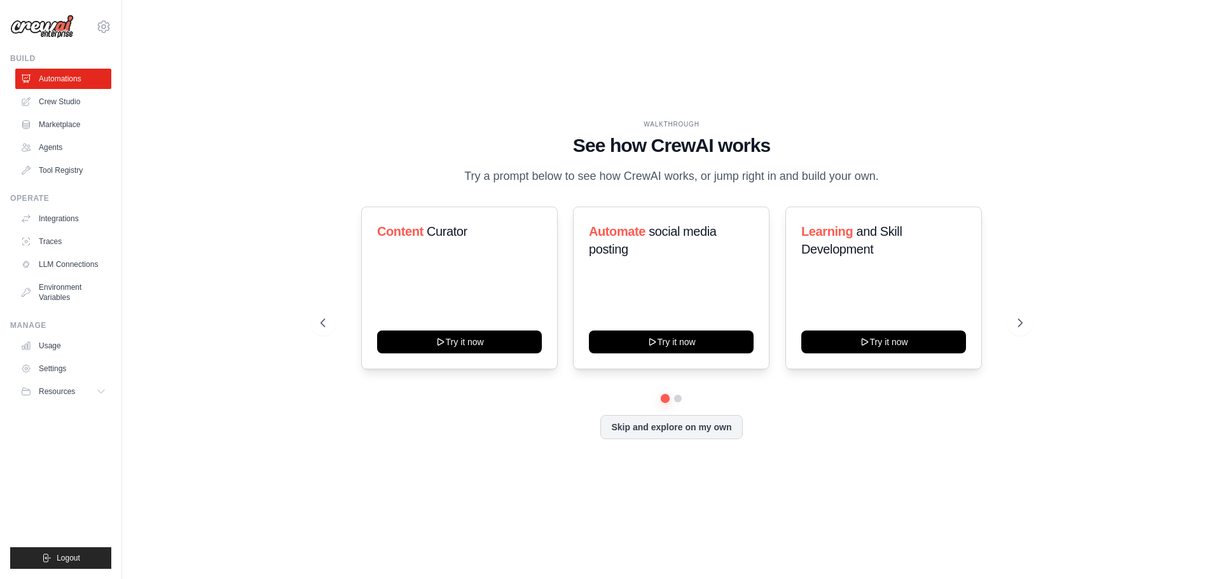 This screenshot has width=1221, height=579. What do you see at coordinates (447, 231) in the screenshot?
I see `span: Curator` at bounding box center [447, 231].